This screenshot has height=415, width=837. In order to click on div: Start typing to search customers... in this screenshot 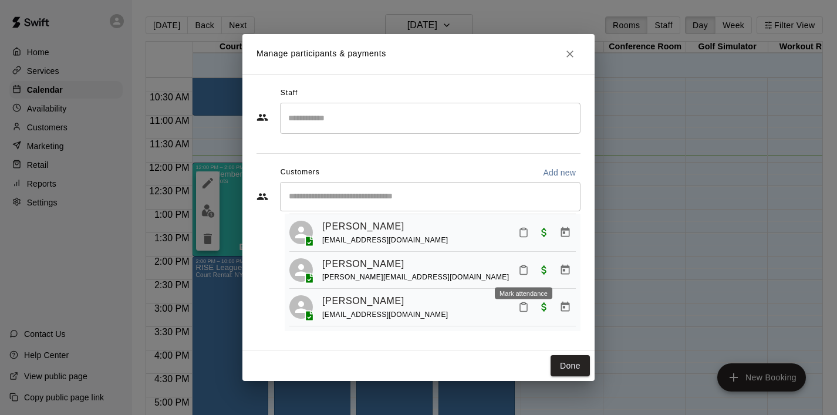, I will do `click(430, 197)`.